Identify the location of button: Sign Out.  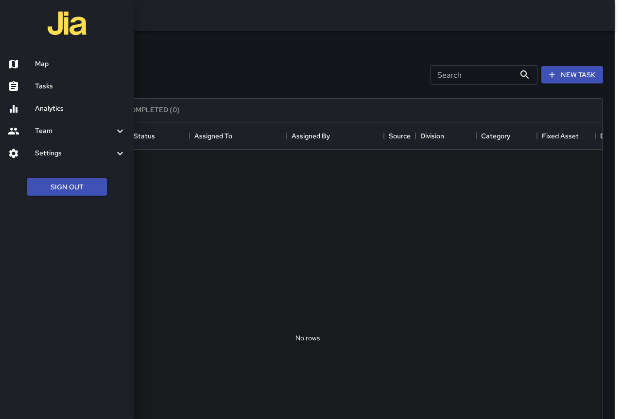
(67, 187).